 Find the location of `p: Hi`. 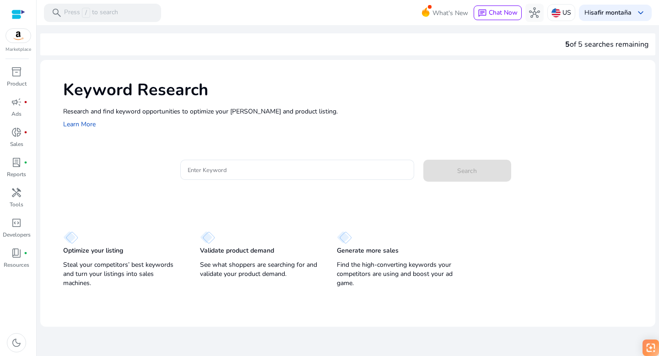

p: Hi is located at coordinates (608, 13).